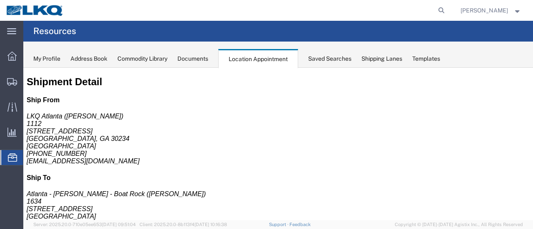 The image size is (533, 229). What do you see at coordinates (330, 59) in the screenshot?
I see `div: Saved Searches` at bounding box center [330, 59].